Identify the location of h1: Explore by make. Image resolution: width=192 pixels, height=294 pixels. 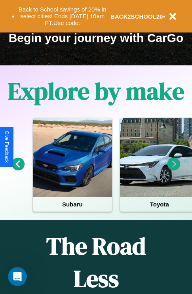
(96, 91).